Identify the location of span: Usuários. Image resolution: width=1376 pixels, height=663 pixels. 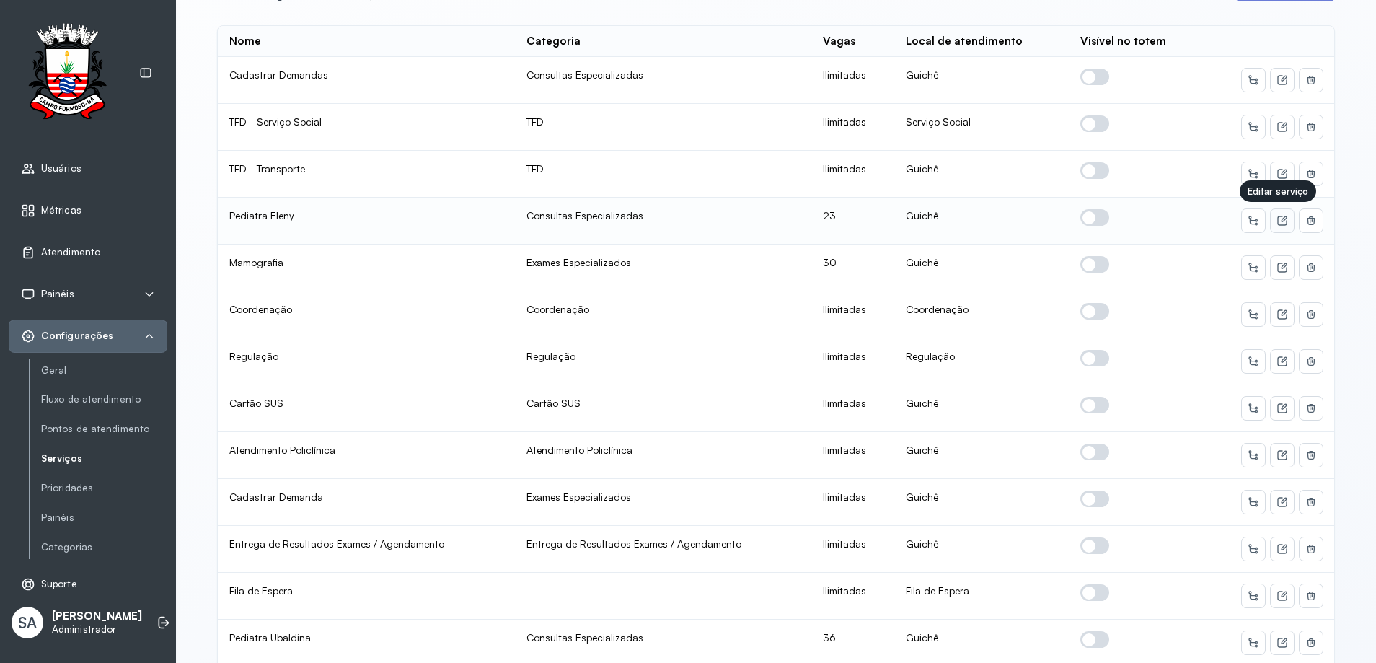
(61, 168).